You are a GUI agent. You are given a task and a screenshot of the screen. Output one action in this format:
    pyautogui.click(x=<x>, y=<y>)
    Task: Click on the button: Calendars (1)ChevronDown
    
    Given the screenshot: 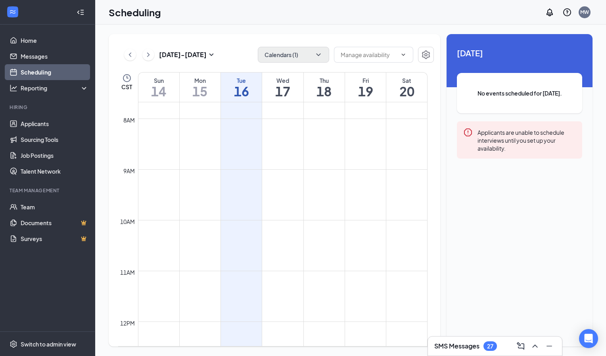 What is the action you would take?
    pyautogui.click(x=293, y=55)
    